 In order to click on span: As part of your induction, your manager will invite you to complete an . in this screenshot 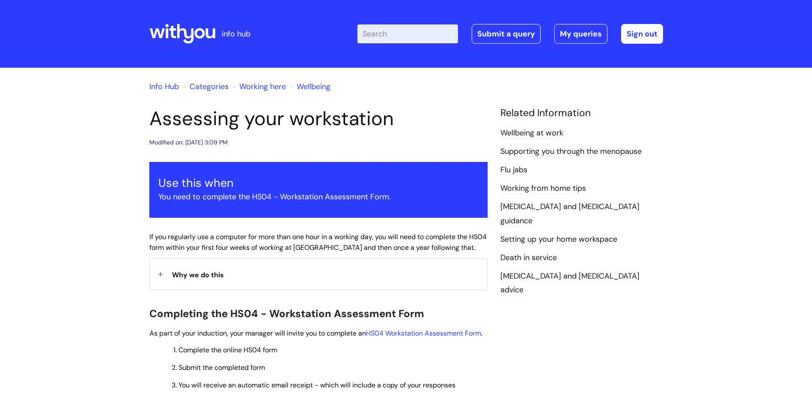, I will do `click(316, 333)`.